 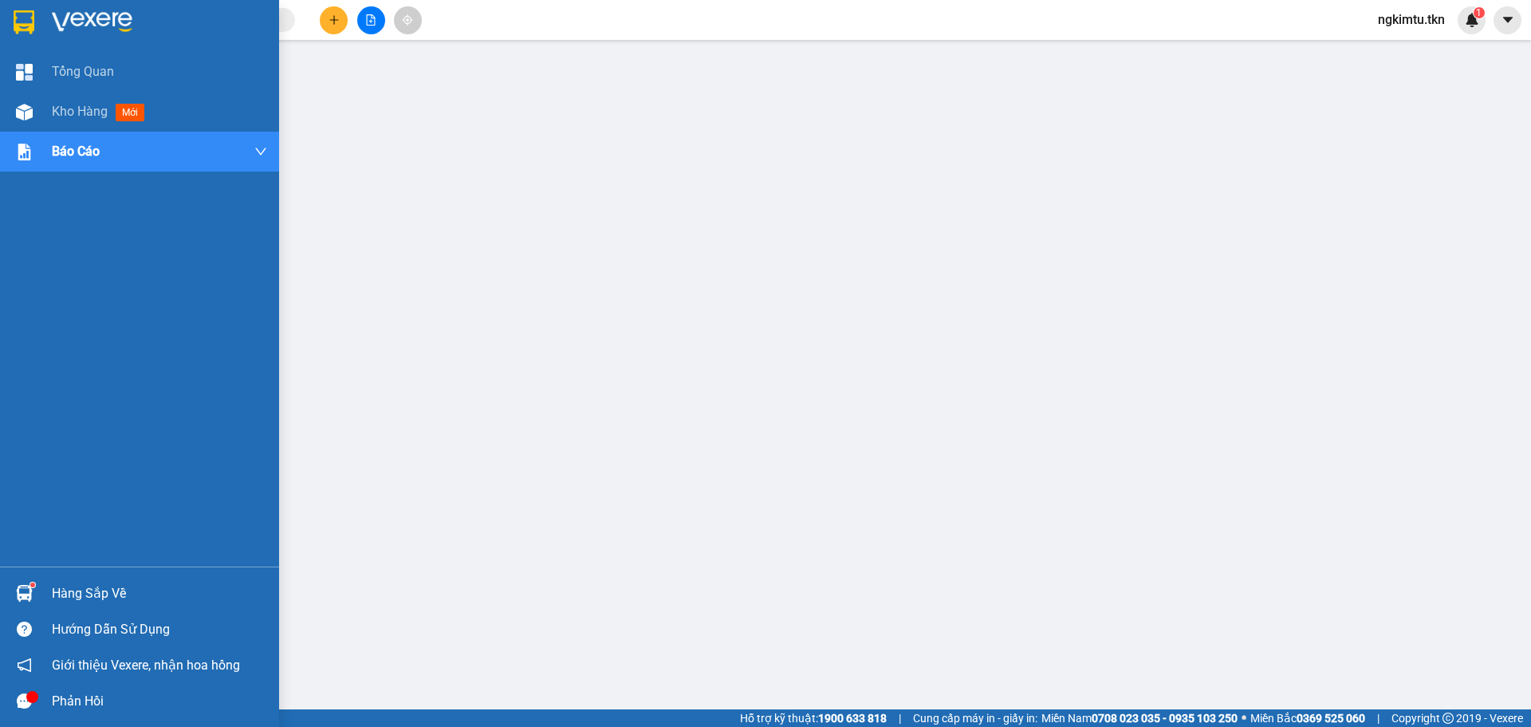 What do you see at coordinates (333, 20) in the screenshot?
I see `button: plus` at bounding box center [333, 20].